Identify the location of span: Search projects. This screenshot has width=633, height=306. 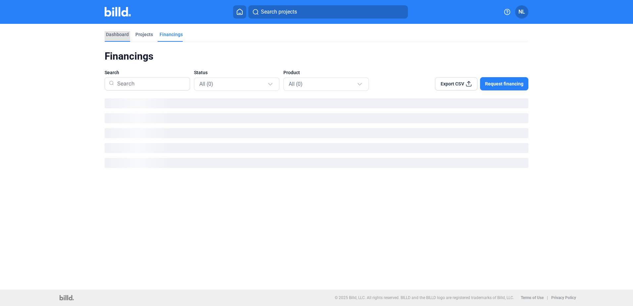
(279, 12).